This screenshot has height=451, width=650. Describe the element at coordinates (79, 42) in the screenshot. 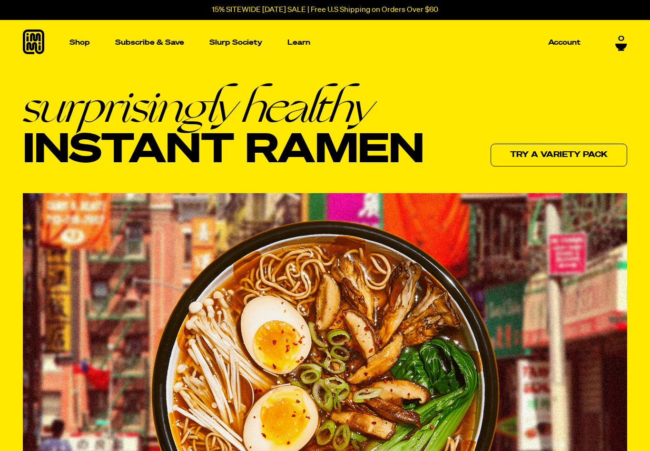

I see `a: Shop` at that location.